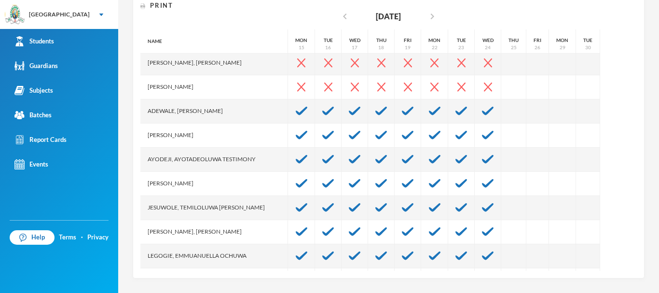 The width and height of the screenshot is (659, 293). I want to click on a: Privacy, so click(98, 237).